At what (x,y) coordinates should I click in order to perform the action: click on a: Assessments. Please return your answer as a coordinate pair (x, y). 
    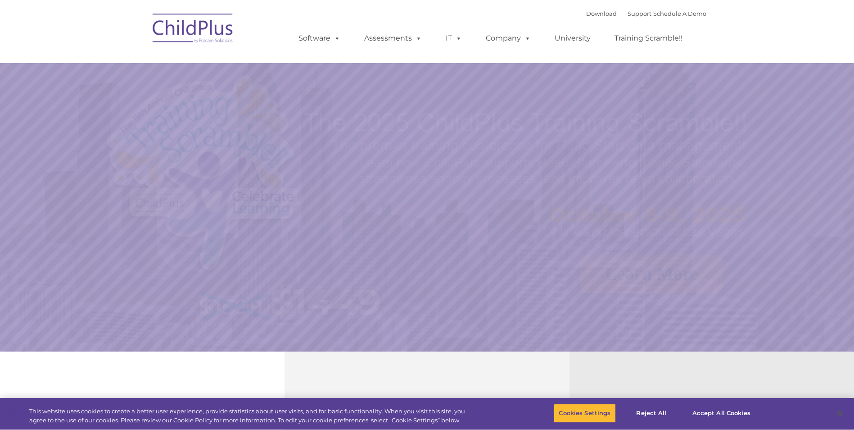
    Looking at the image, I should click on (393, 38).